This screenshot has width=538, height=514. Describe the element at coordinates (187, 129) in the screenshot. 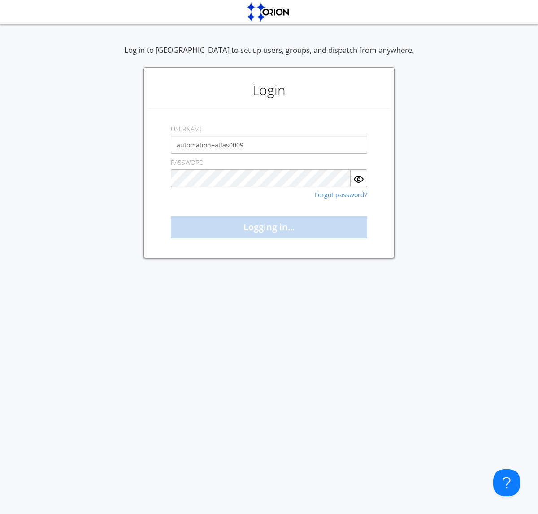

I see `label: USERNAME` at that location.